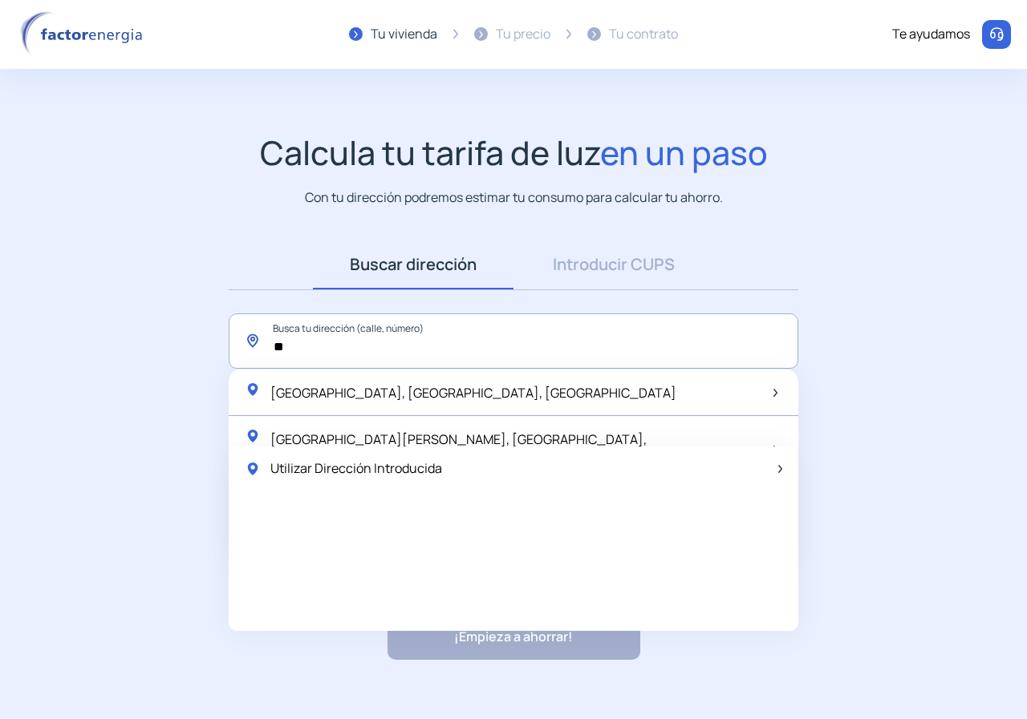  I want to click on span: Utilizar Dirección Introducida, so click(356, 469).